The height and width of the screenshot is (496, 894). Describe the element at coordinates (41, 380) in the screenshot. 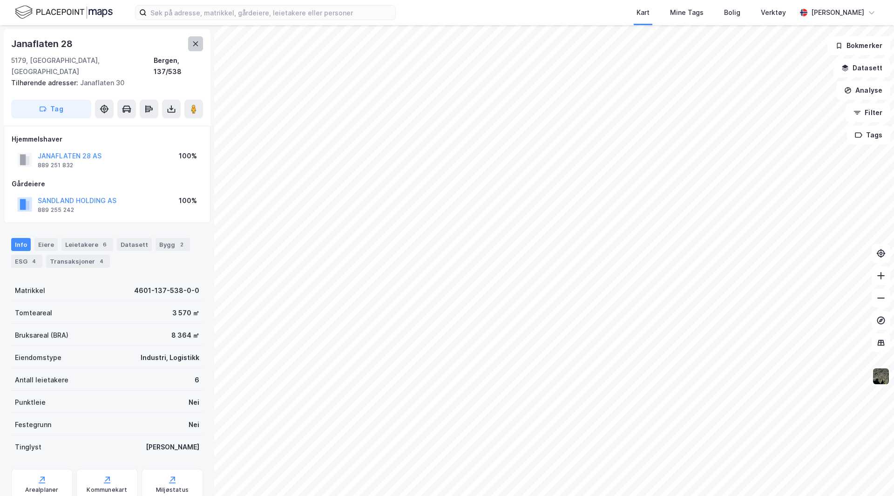

I see `div: Antall leietakere` at that location.